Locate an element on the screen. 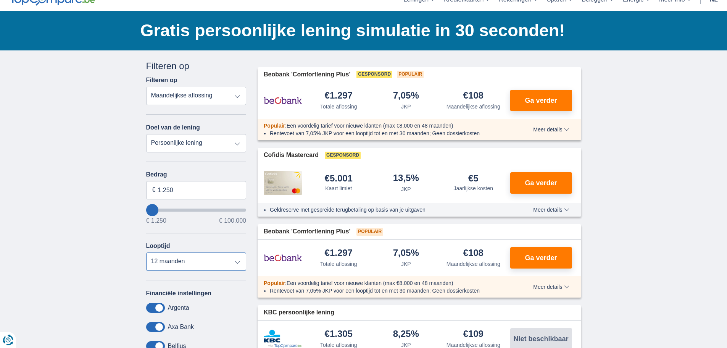 The width and height of the screenshot is (727, 348). label: Filteren op is located at coordinates (162, 80).